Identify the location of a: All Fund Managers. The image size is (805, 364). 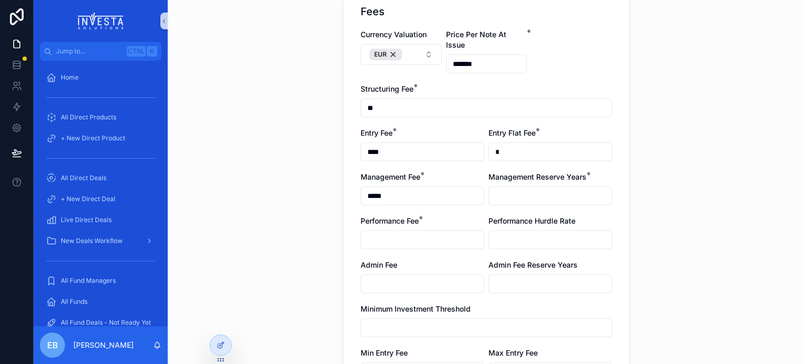
(101, 281).